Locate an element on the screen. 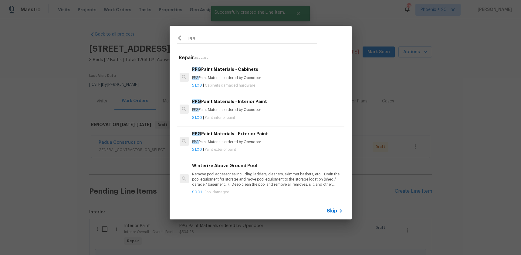 This screenshot has height=255, width=521. span: Skip is located at coordinates (332, 211).